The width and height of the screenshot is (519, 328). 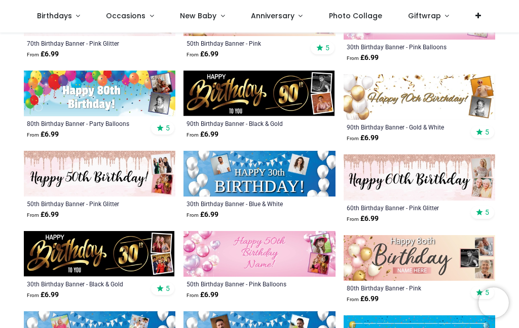 I want to click on div: 50th Birthday Banner - Pink, so click(x=245, y=43).